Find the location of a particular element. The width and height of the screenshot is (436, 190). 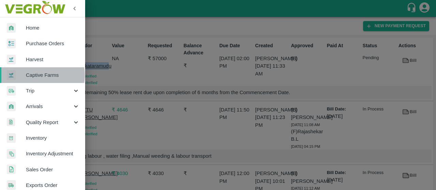

span: Harvest is located at coordinates (53, 60).